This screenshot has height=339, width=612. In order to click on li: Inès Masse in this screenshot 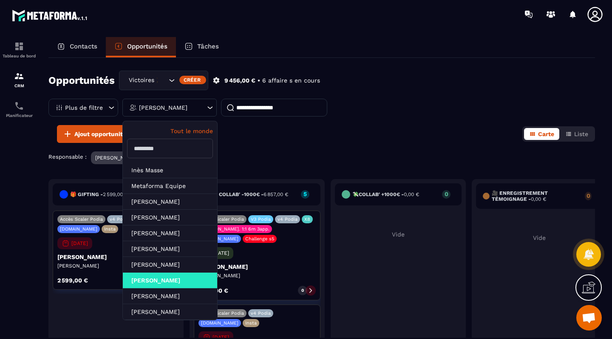, I will do `click(170, 170)`.